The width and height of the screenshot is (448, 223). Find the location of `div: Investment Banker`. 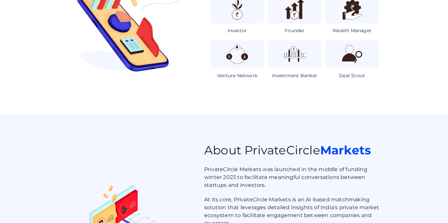

div: Investment Banker is located at coordinates (294, 76).